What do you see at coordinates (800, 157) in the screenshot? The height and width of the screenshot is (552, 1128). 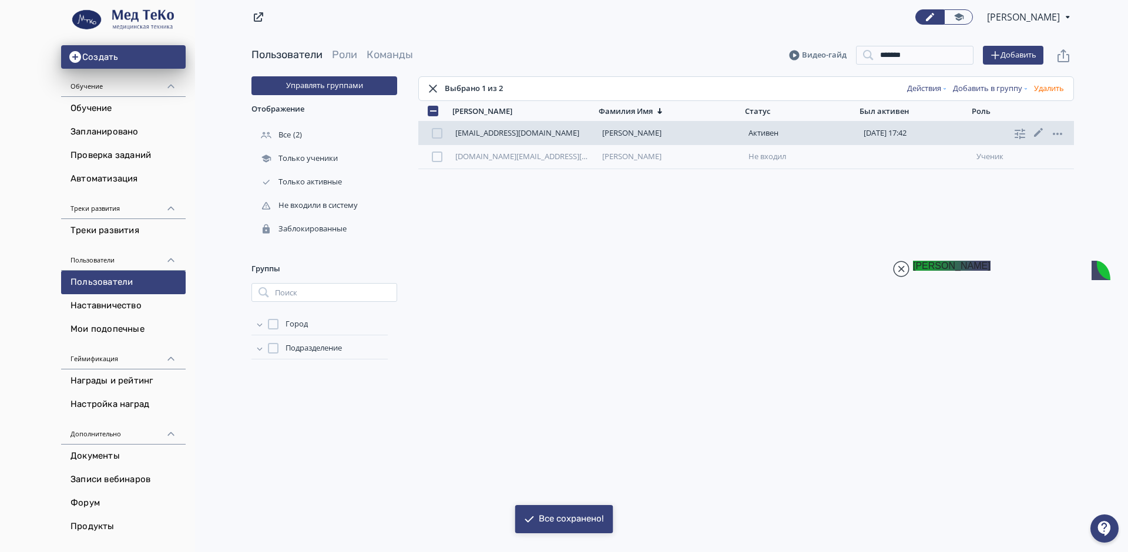 I see `div: Не входил` at bounding box center [800, 157].